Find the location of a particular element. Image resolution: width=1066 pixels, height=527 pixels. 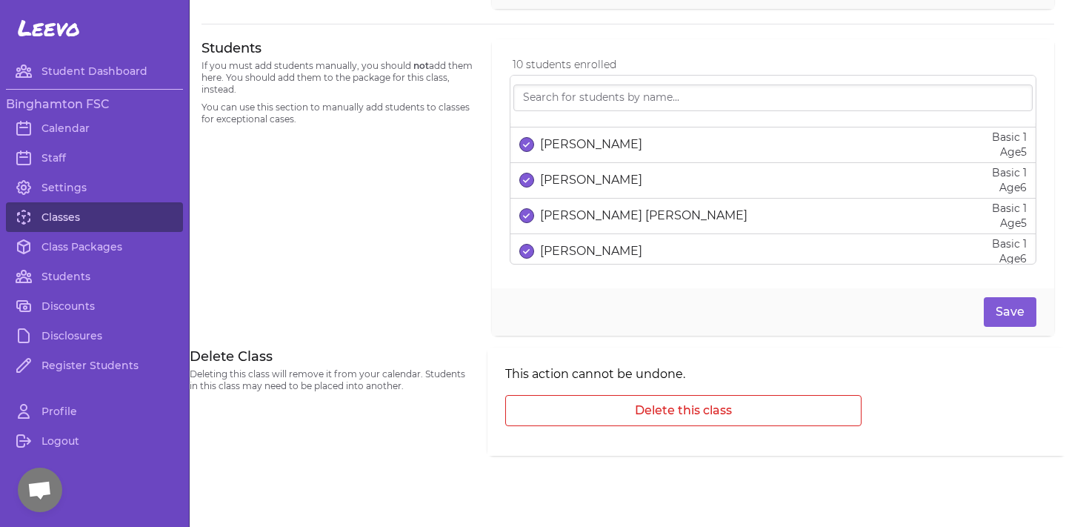

a: Profile is located at coordinates (94, 411).